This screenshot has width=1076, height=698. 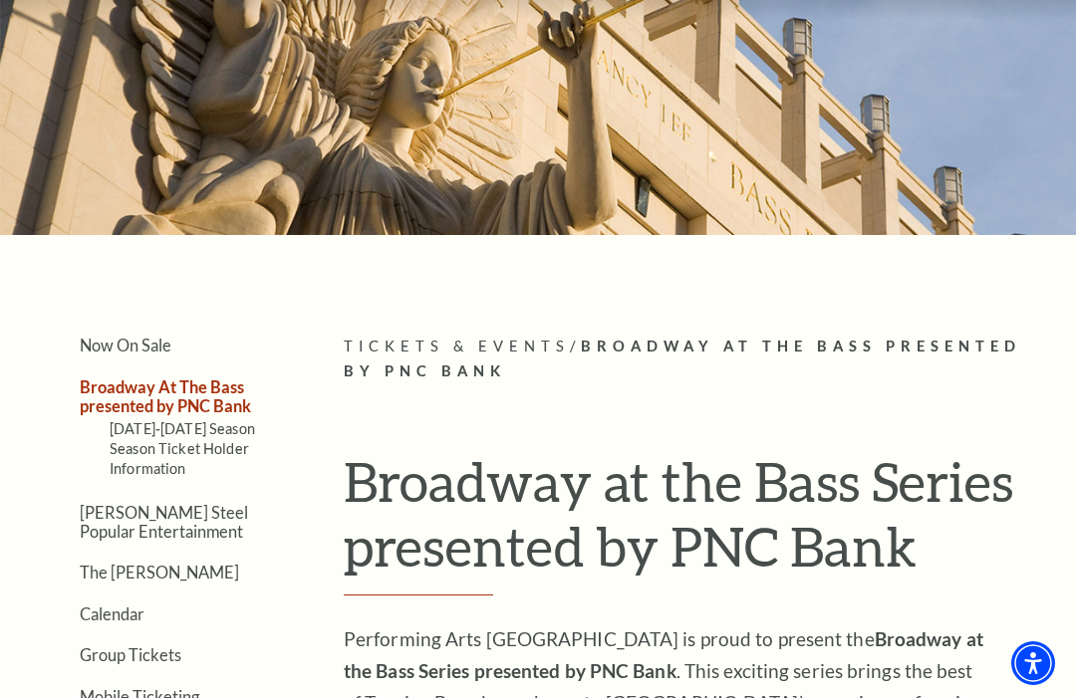 What do you see at coordinates (179, 458) in the screenshot?
I see `a: Season Ticket Holder Information` at bounding box center [179, 458].